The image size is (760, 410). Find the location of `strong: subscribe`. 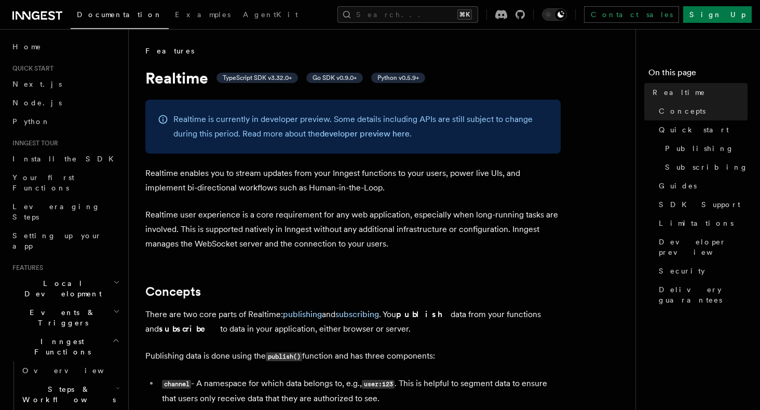

strong: subscribe is located at coordinates (189, 329).